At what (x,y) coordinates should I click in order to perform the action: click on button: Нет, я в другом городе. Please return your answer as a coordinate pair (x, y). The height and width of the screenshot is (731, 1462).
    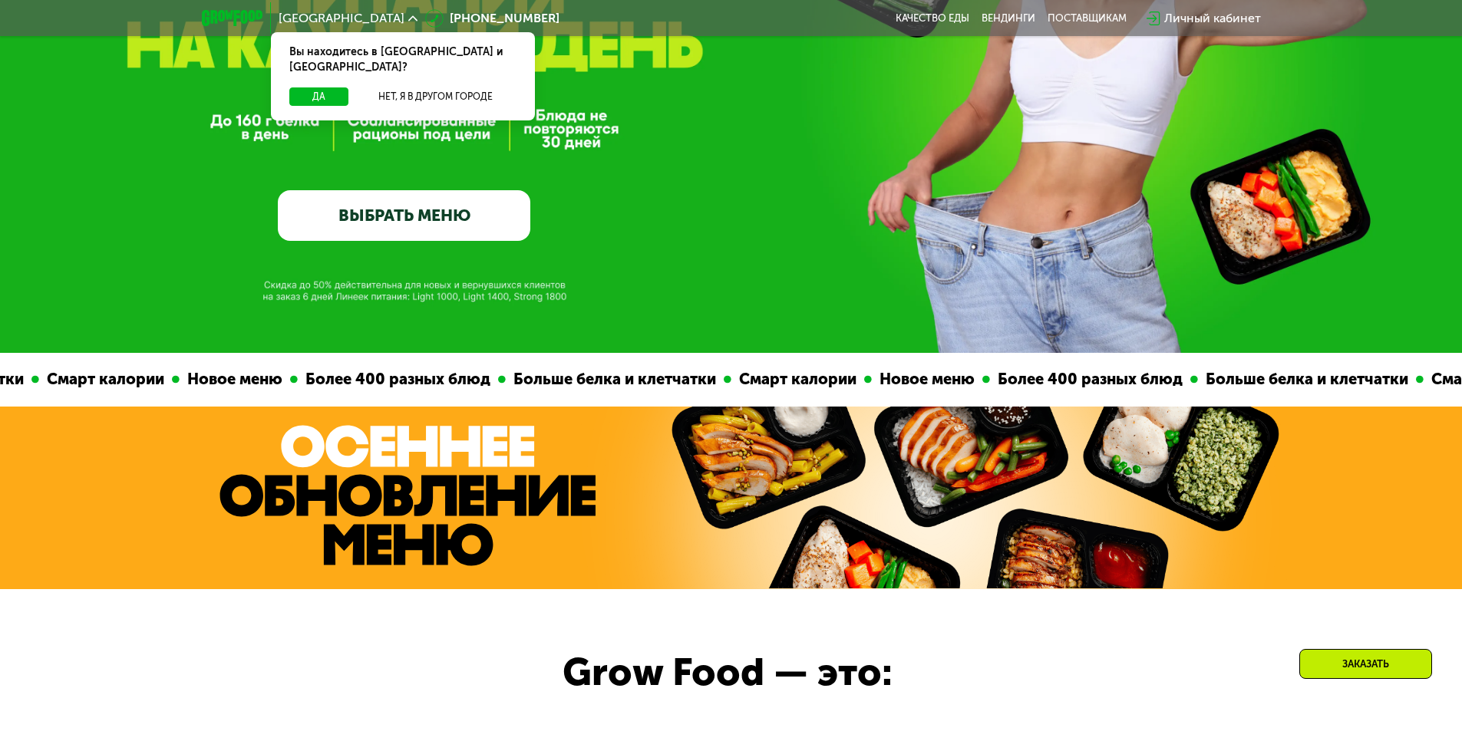
    Looking at the image, I should click on (435, 97).